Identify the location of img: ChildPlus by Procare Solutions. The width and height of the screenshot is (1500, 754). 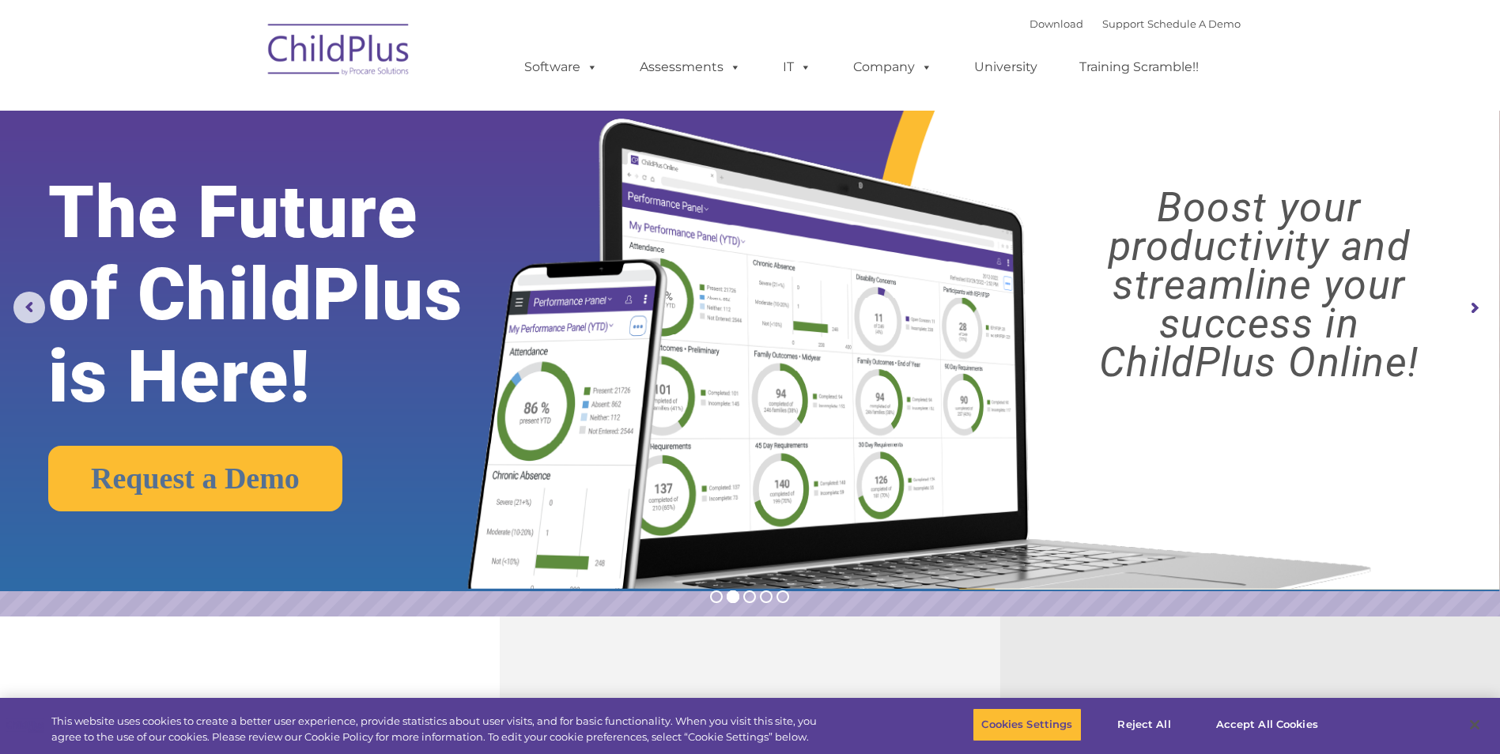
(339, 52).